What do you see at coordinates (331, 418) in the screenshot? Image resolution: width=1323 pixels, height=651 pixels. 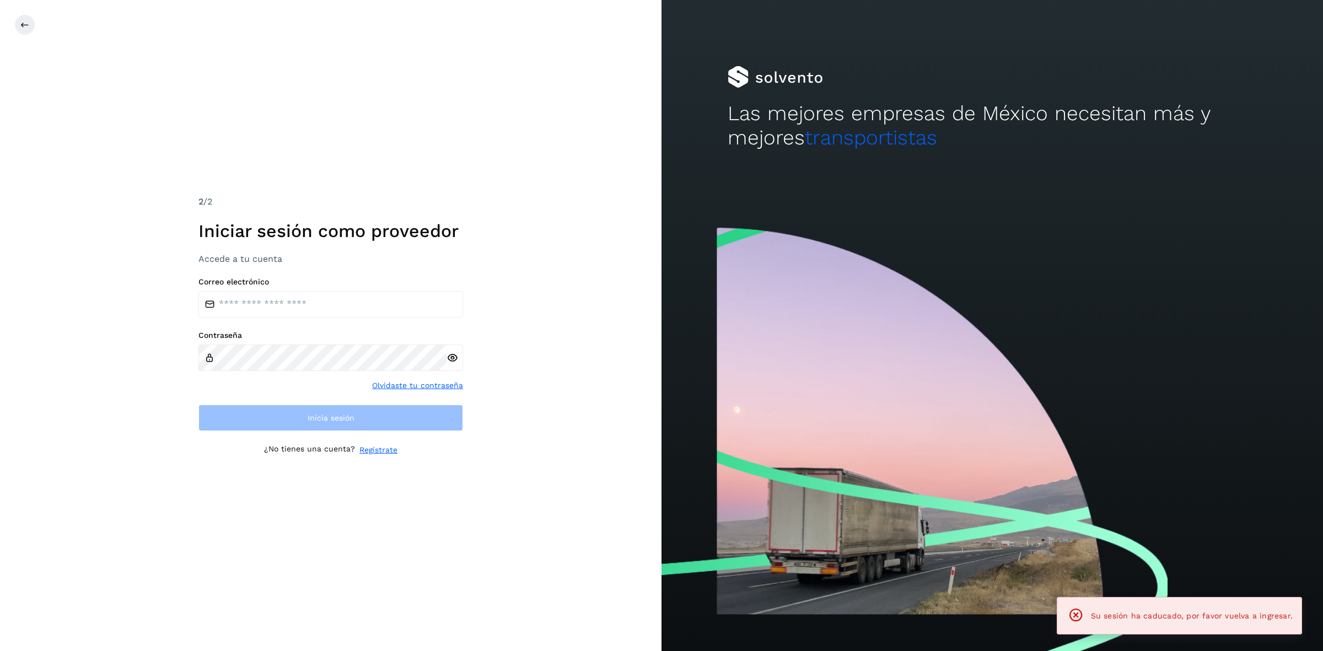 I see `span: Inicia sesión` at bounding box center [331, 418].